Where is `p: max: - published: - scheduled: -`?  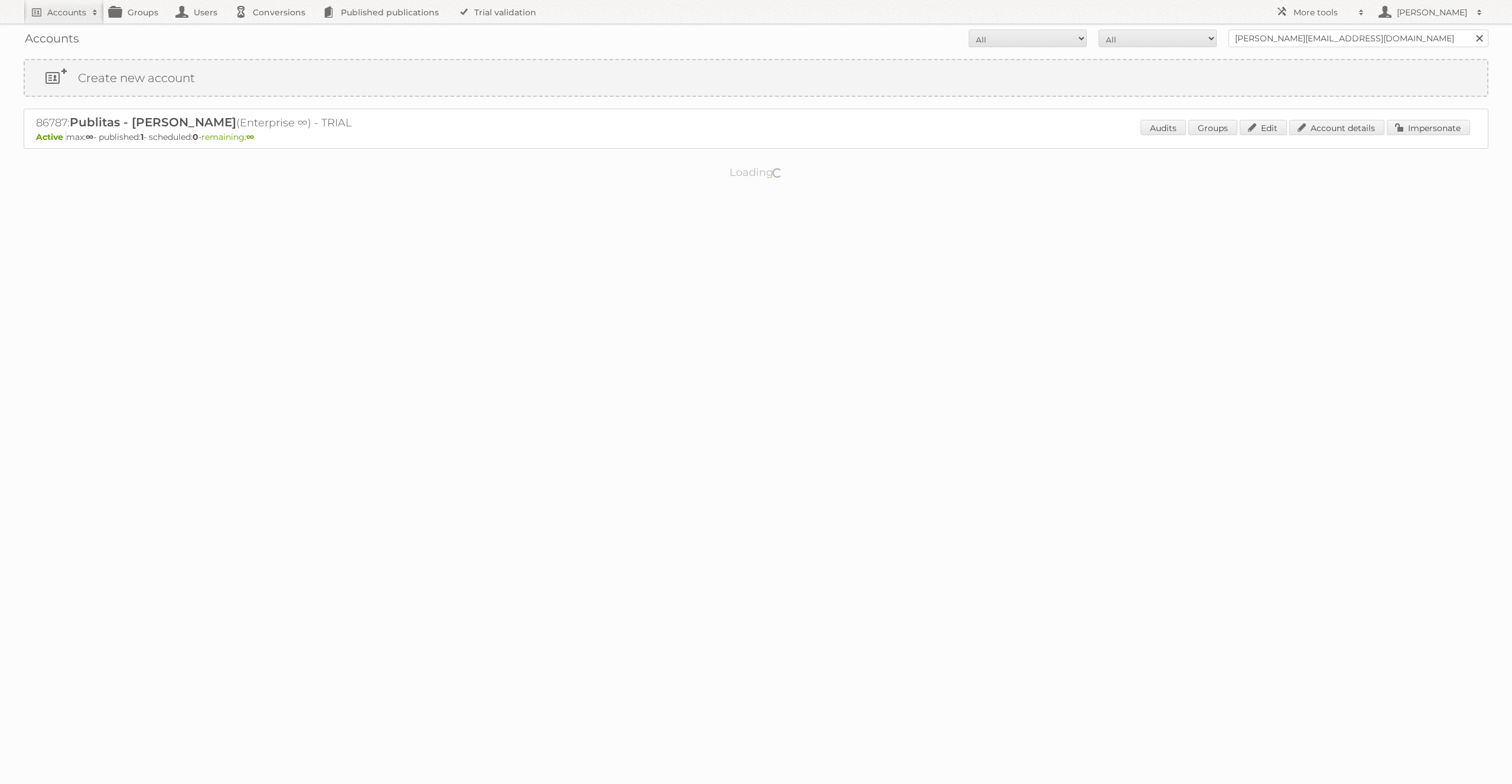
p: max: - published: - scheduled: - is located at coordinates (756, 137).